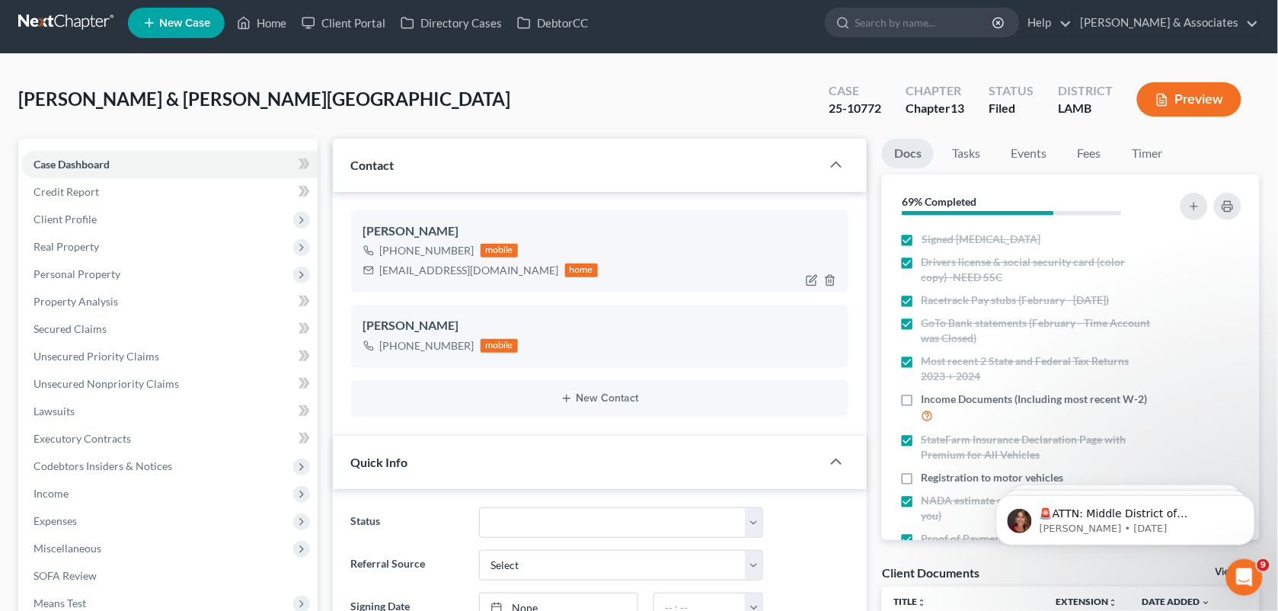 Image resolution: width=1278 pixels, height=611 pixels. I want to click on span: Registration to motor vehicles, so click(993, 478).